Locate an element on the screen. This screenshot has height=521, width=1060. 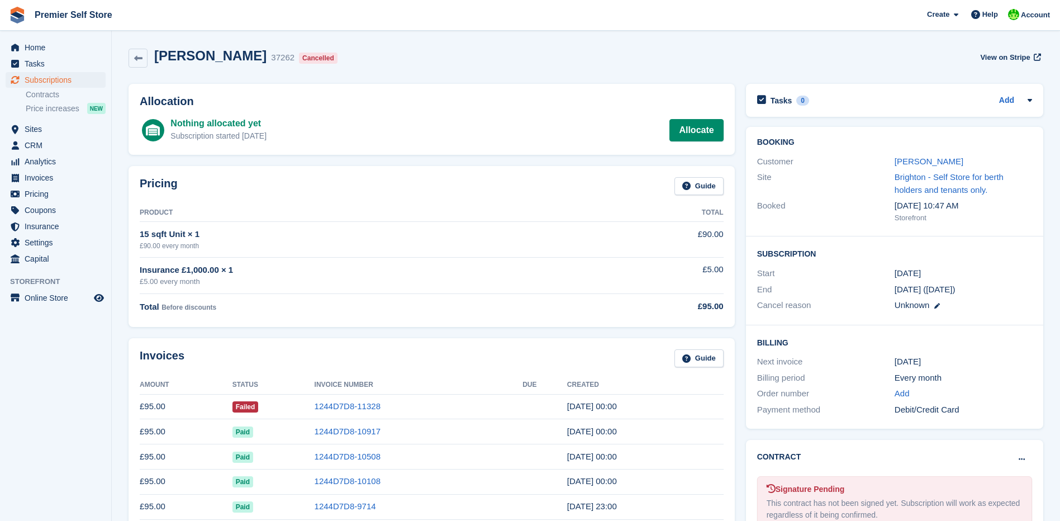
span: Create is located at coordinates (939, 15).